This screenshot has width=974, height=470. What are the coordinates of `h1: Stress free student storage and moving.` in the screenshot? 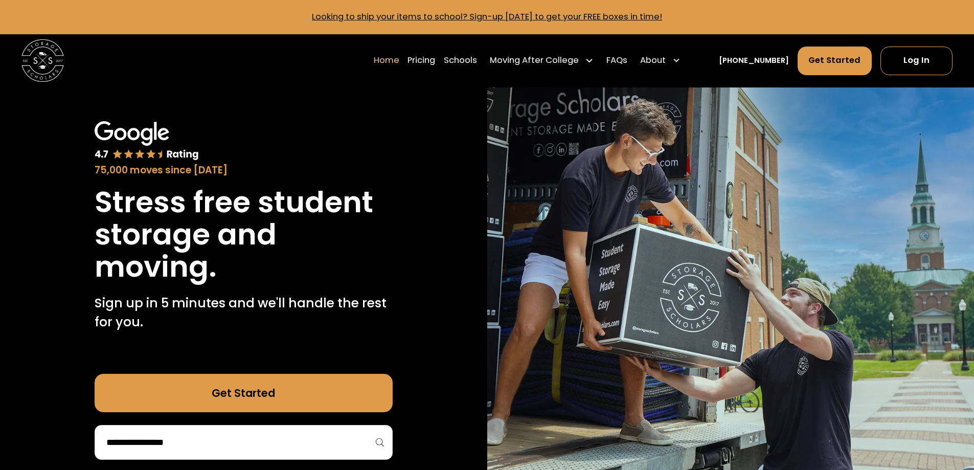 It's located at (243, 234).